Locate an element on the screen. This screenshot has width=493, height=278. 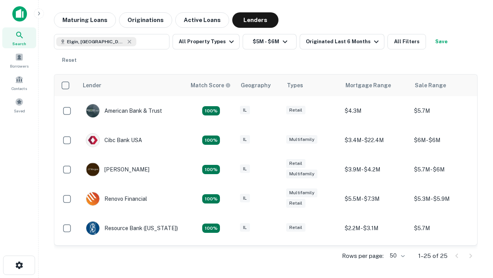
span: Saved is located at coordinates (19, 111).